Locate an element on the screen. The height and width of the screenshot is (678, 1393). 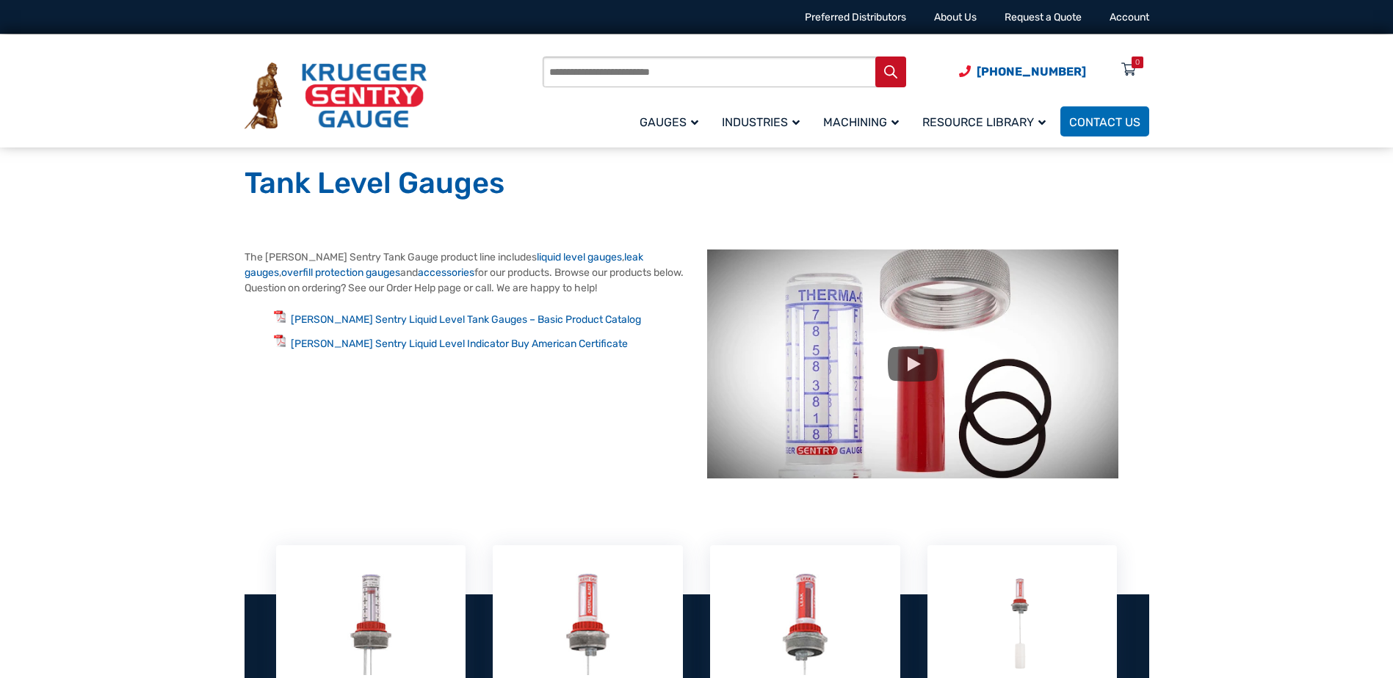
img: Leak Detection Gauges is located at coordinates (805, 625).